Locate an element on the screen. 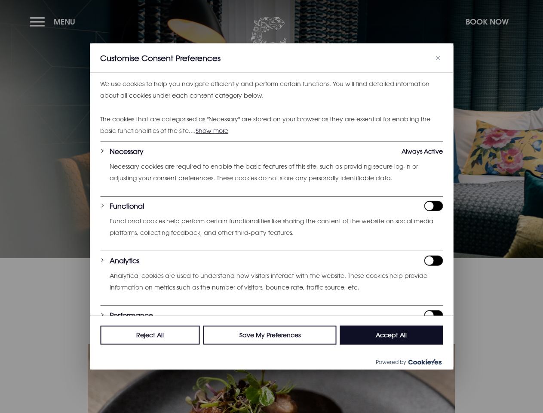  input: Enable Analytics is located at coordinates (433, 261).